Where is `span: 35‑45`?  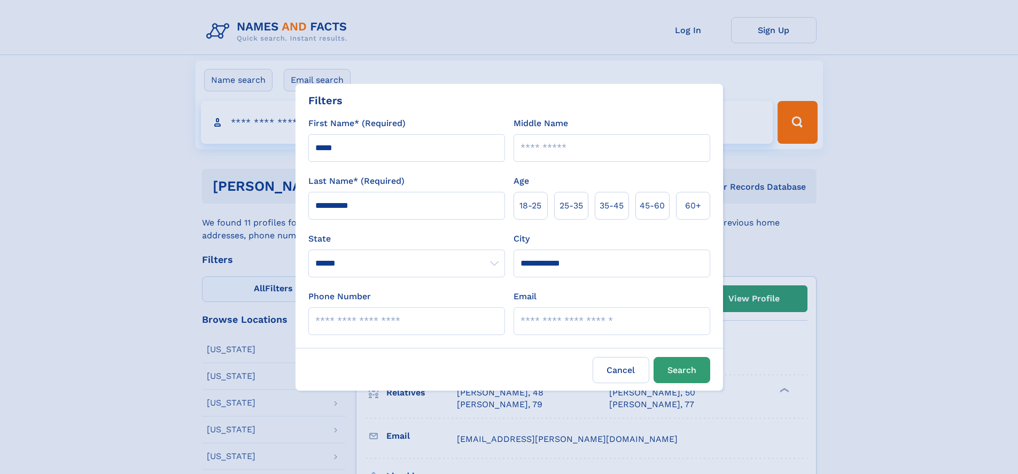
span: 35‑45 is located at coordinates (612, 206).